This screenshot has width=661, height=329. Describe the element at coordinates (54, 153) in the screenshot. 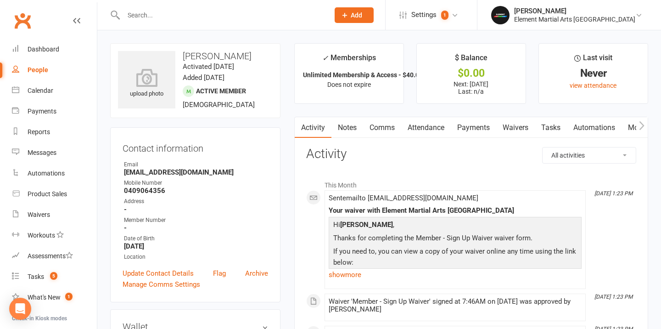

I see `a: Messages` at that location.